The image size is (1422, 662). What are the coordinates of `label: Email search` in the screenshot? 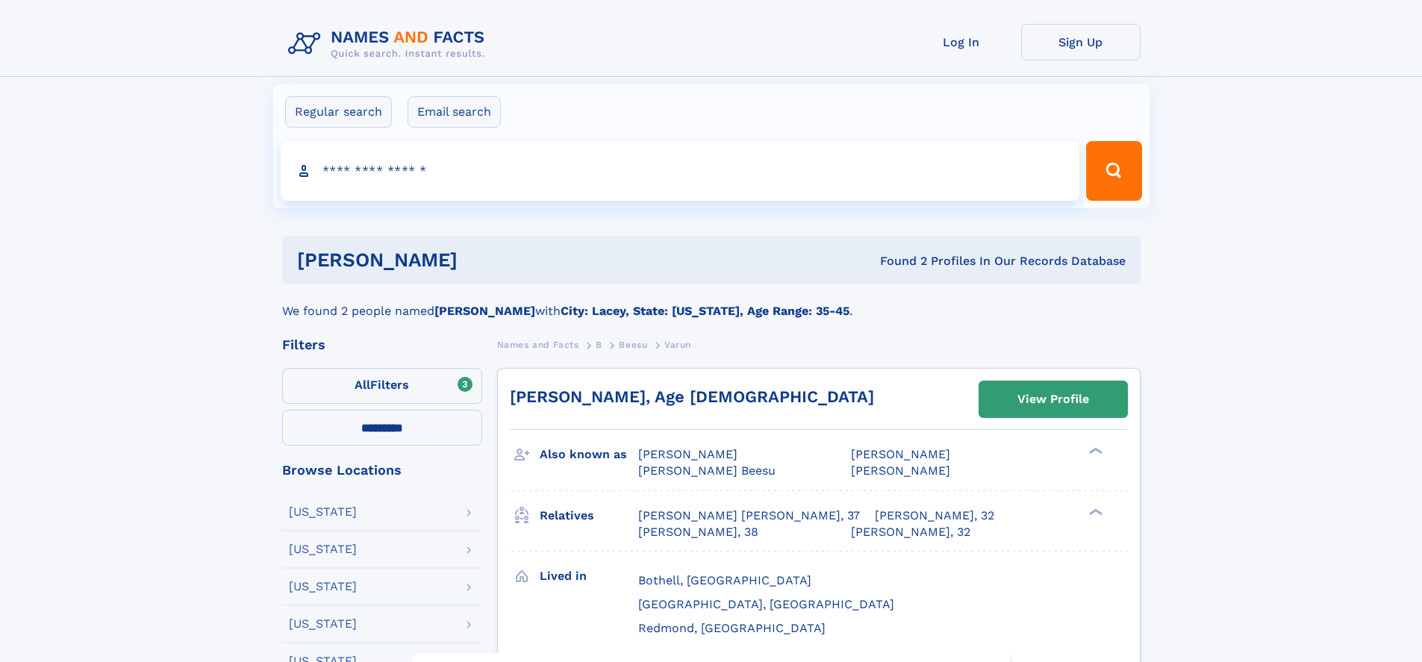 It's located at (454, 112).